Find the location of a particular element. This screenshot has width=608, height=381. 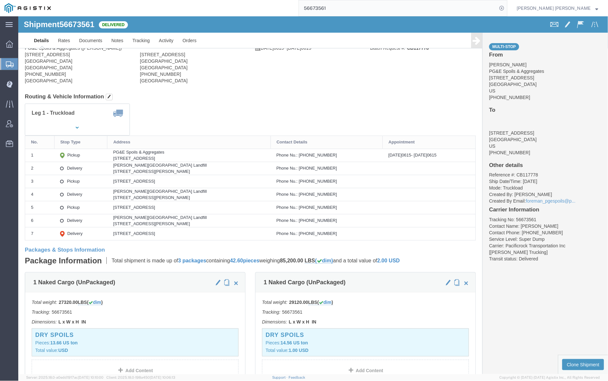

span: Server: 2025.18.0-a0edd1917ac is located at coordinates (65, 377).